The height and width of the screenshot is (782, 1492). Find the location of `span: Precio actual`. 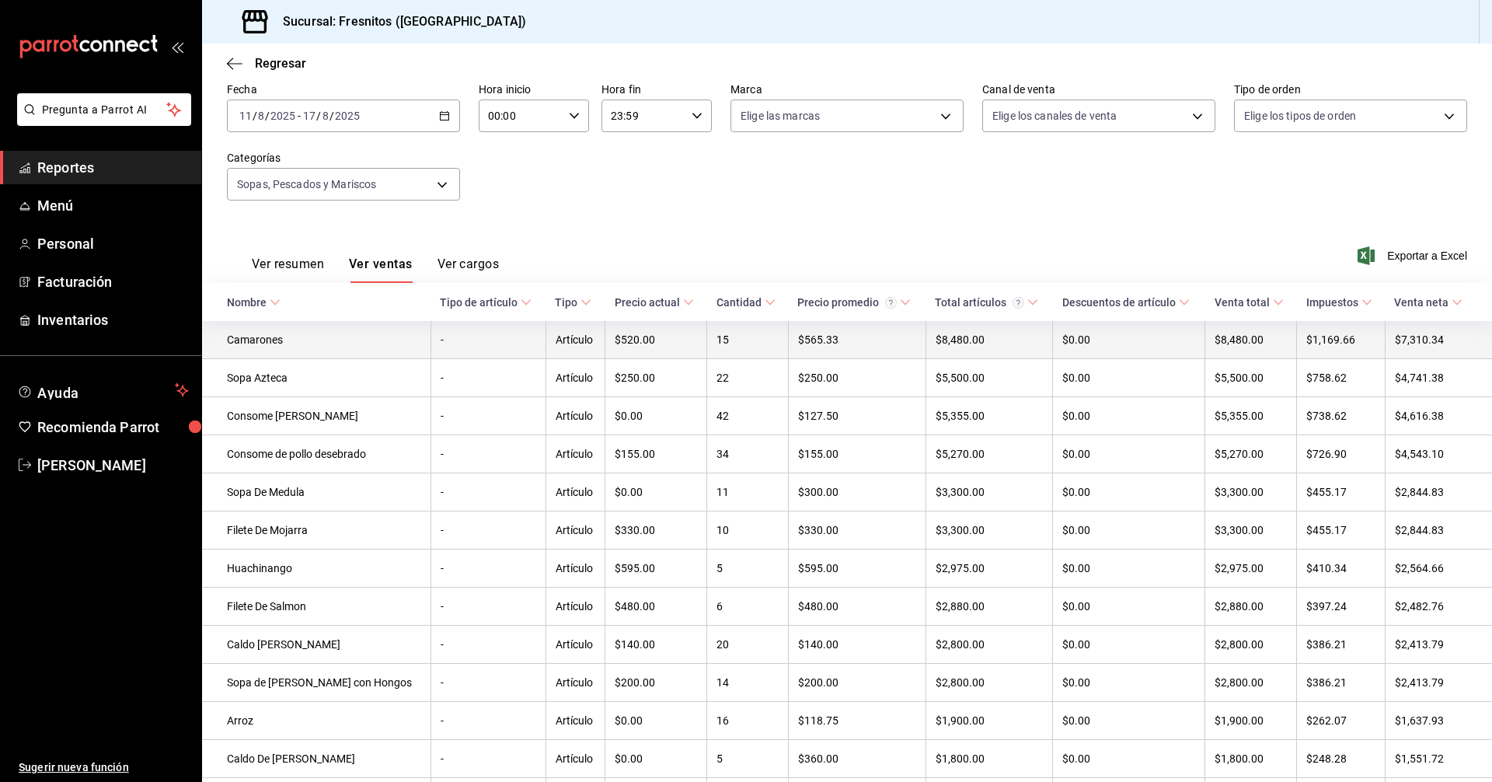

span: Precio actual is located at coordinates (654, 302).